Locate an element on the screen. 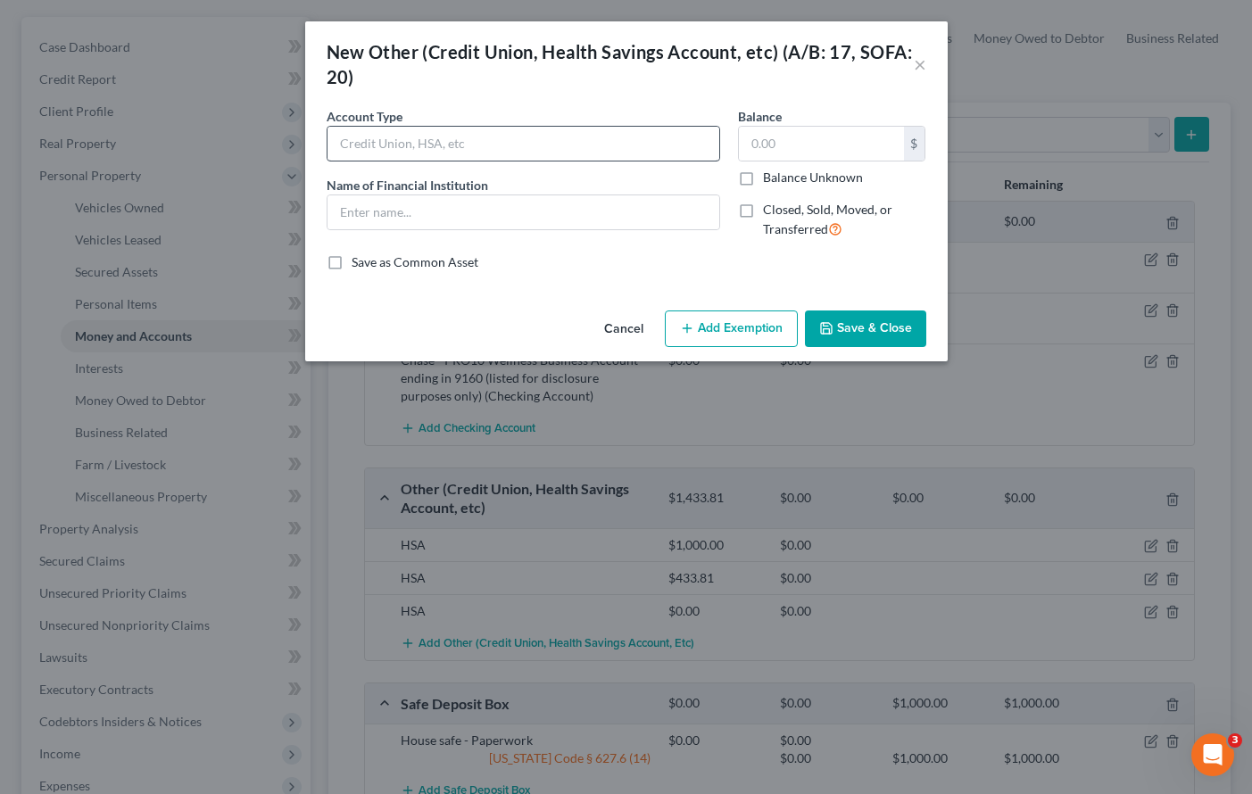  label: Balance Unknown is located at coordinates (813, 178).